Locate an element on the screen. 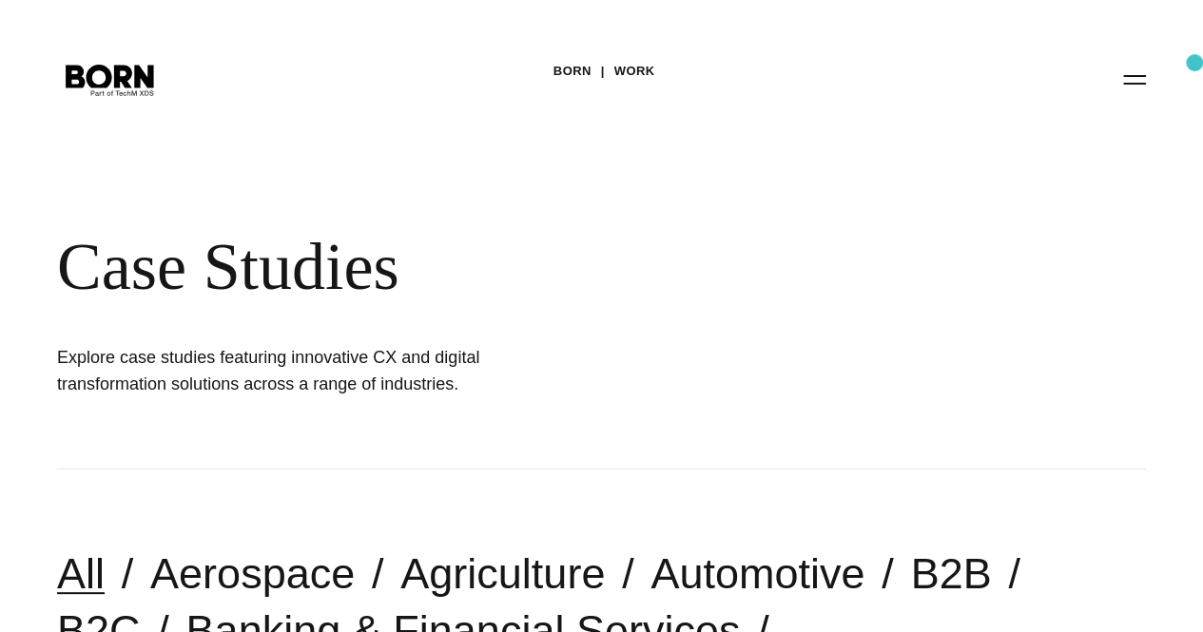 Image resolution: width=1203 pixels, height=632 pixels. a: All is located at coordinates (81, 573).